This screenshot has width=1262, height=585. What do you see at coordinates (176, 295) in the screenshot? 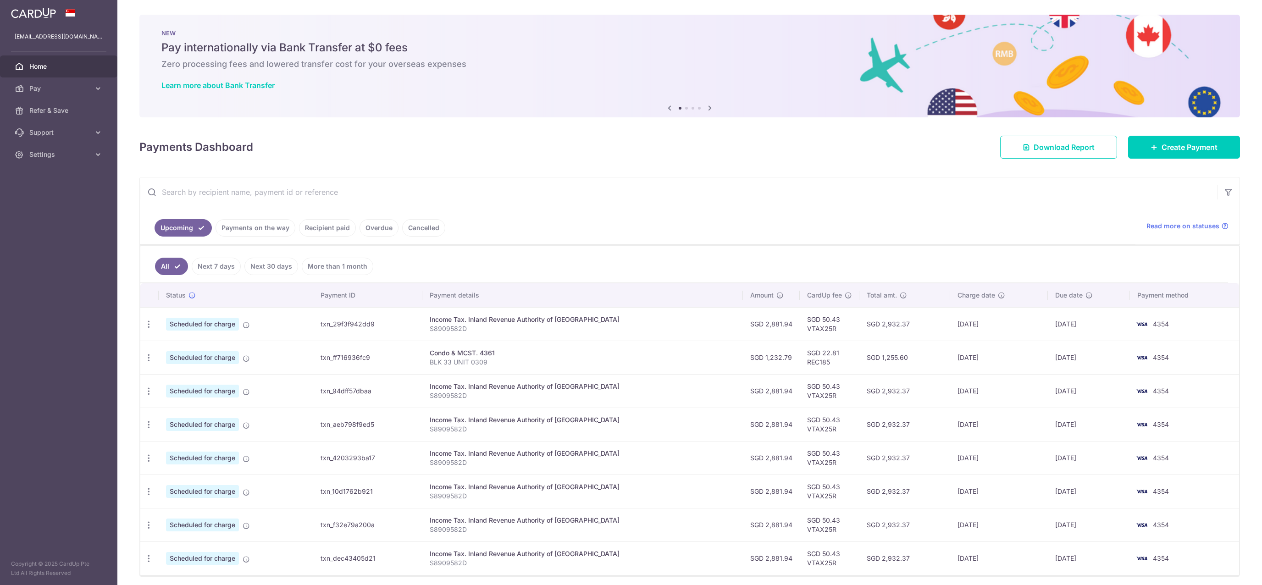
I see `span: Status` at bounding box center [176, 295].